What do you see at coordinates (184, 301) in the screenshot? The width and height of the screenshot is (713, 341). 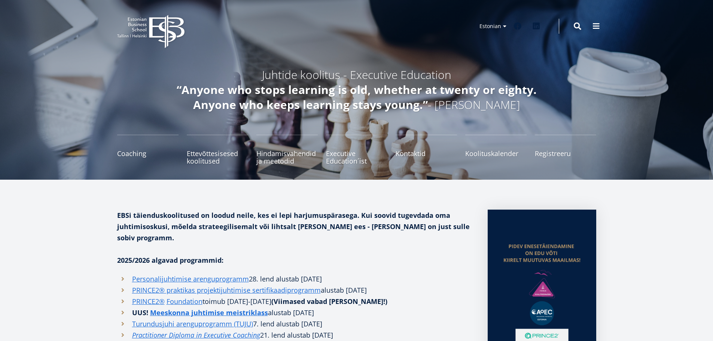 I see `a: Foundation` at bounding box center [184, 301].